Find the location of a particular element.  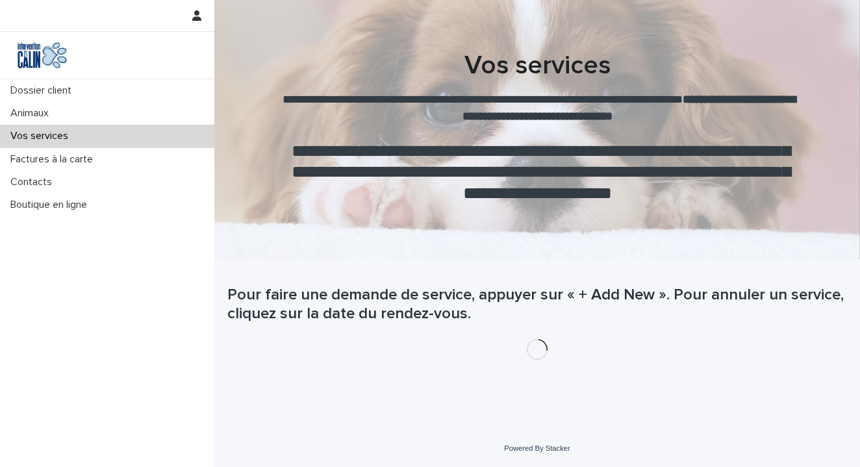

h1: Pour faire une demande de service, appuyer sur « + Add New ». Pour annuler un service, cliquez su... is located at coordinates (537, 305).